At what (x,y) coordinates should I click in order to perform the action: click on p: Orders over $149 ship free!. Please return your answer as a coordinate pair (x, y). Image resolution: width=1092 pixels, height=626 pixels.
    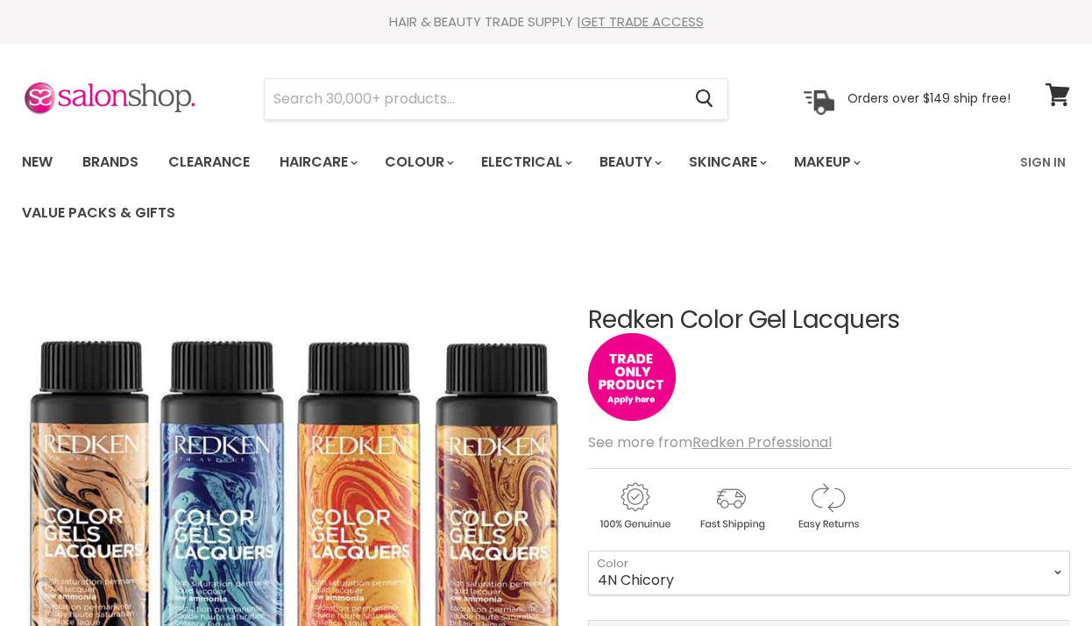
    Looking at the image, I should click on (929, 98).